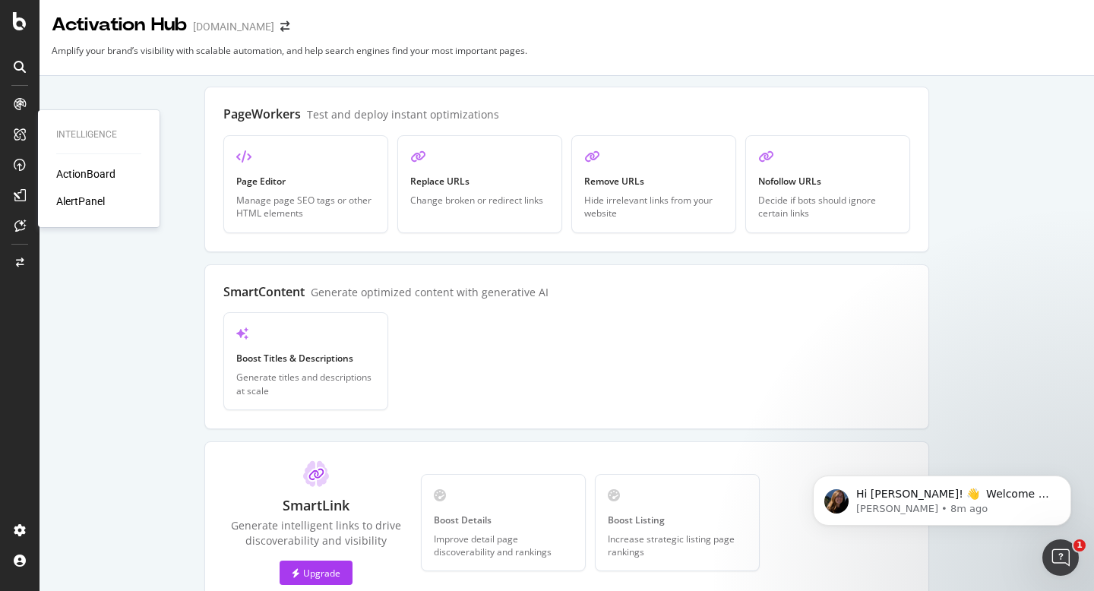  What do you see at coordinates (677, 545) in the screenshot?
I see `div: Increase strategic listing page rankings` at bounding box center [677, 545].